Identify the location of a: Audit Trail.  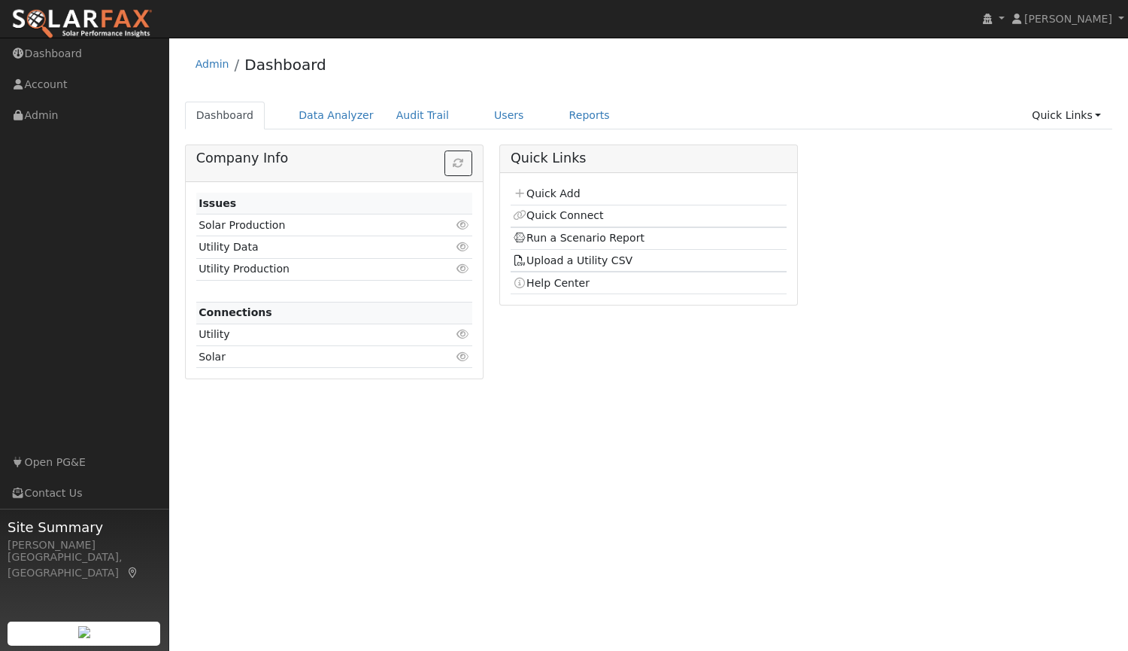
(423, 115).